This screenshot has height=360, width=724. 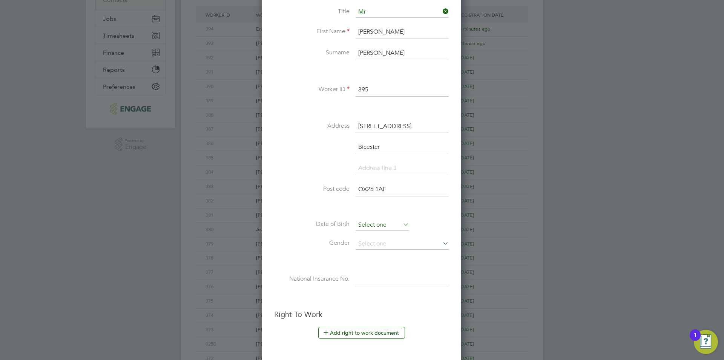 I want to click on label: First Name, so click(x=312, y=31).